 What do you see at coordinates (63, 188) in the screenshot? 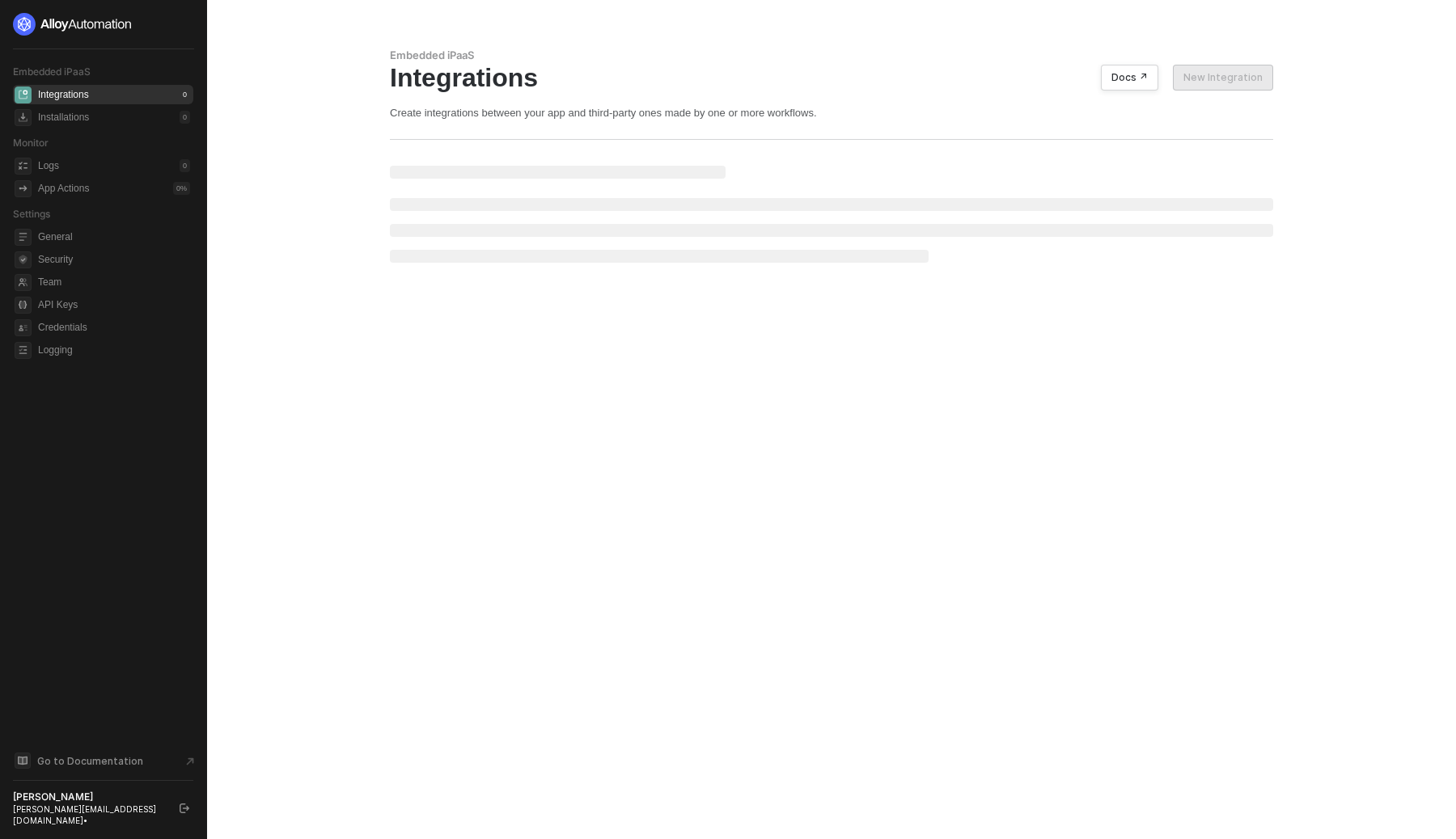
I see `div: App Actions` at bounding box center [63, 188].